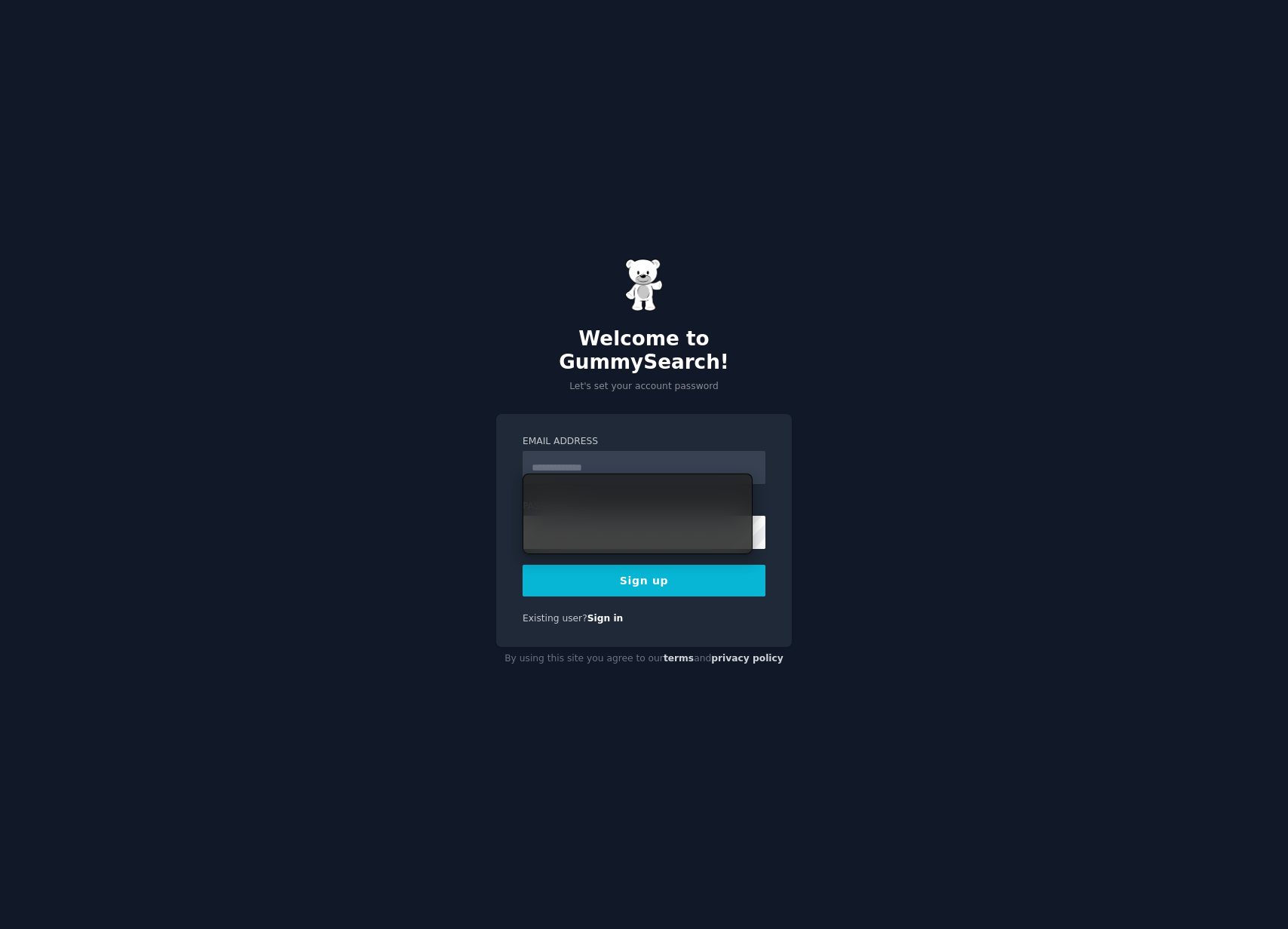 The image size is (1288, 929). What do you see at coordinates (748, 659) in the screenshot?
I see `a: privacy policy` at bounding box center [748, 659].